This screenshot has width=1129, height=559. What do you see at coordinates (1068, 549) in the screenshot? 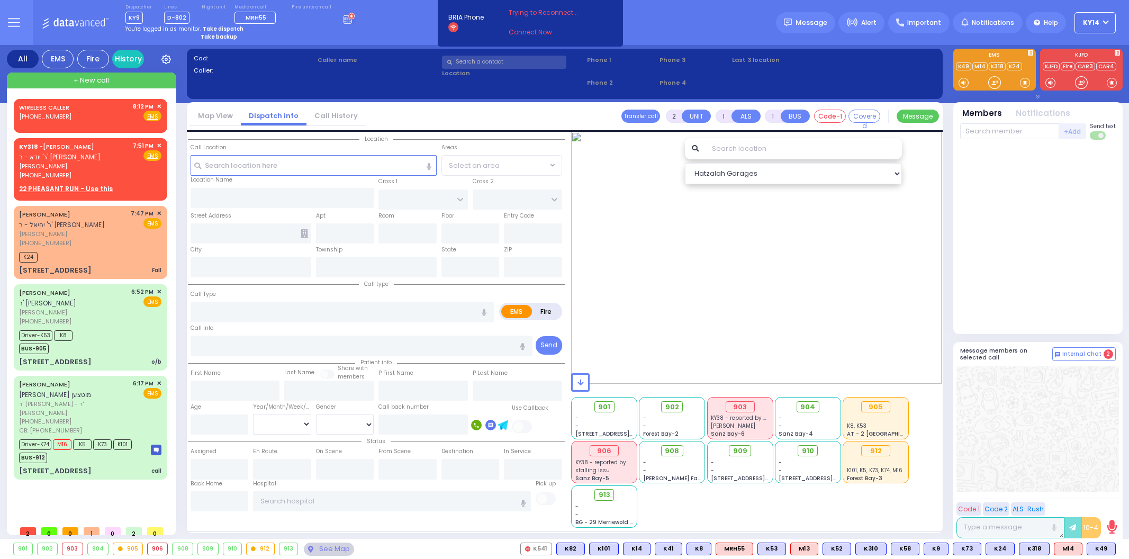
I see `div: ALS` at bounding box center [1068, 549].